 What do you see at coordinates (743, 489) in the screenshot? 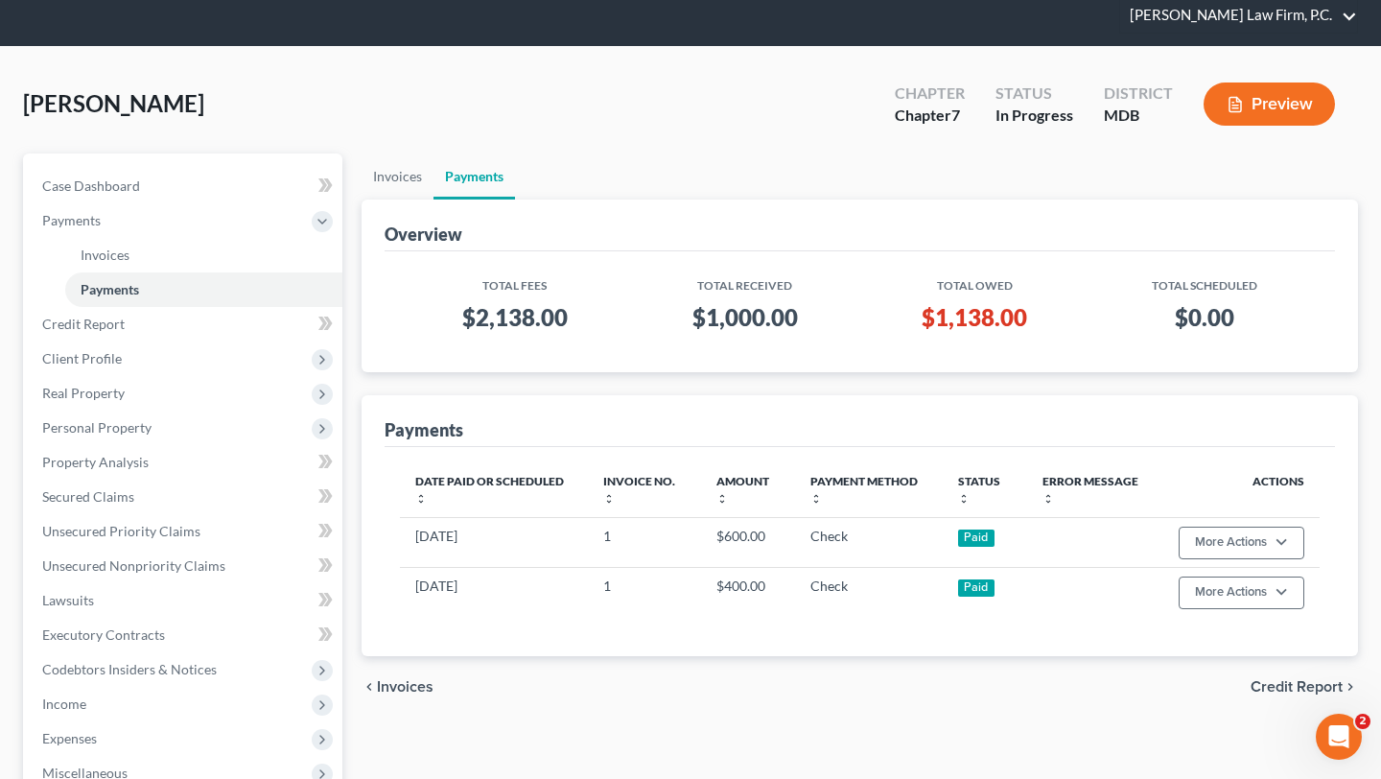
I see `a: Amountunfold_more` at bounding box center [743, 489].